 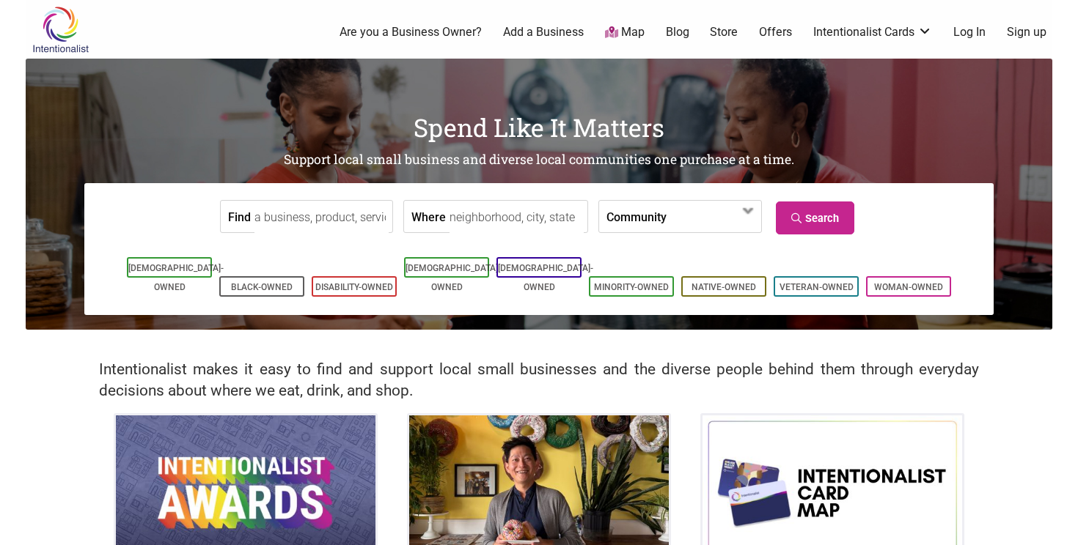 What do you see at coordinates (631, 287) in the screenshot?
I see `a: Minority-Owned` at bounding box center [631, 287].